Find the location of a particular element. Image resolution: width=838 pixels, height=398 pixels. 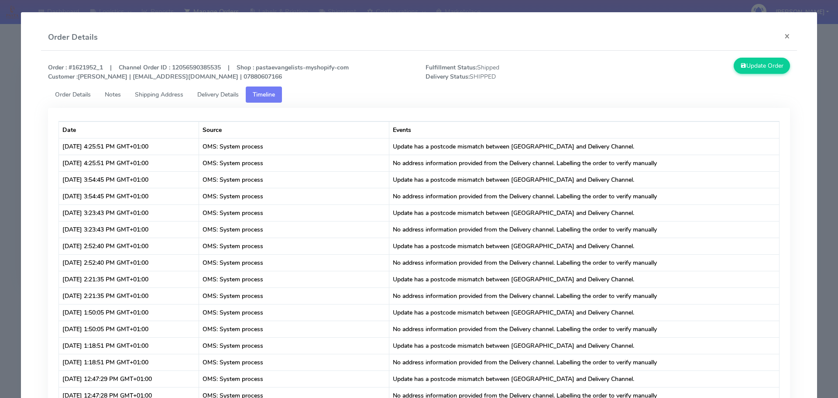

th: Date is located at coordinates (129, 130).